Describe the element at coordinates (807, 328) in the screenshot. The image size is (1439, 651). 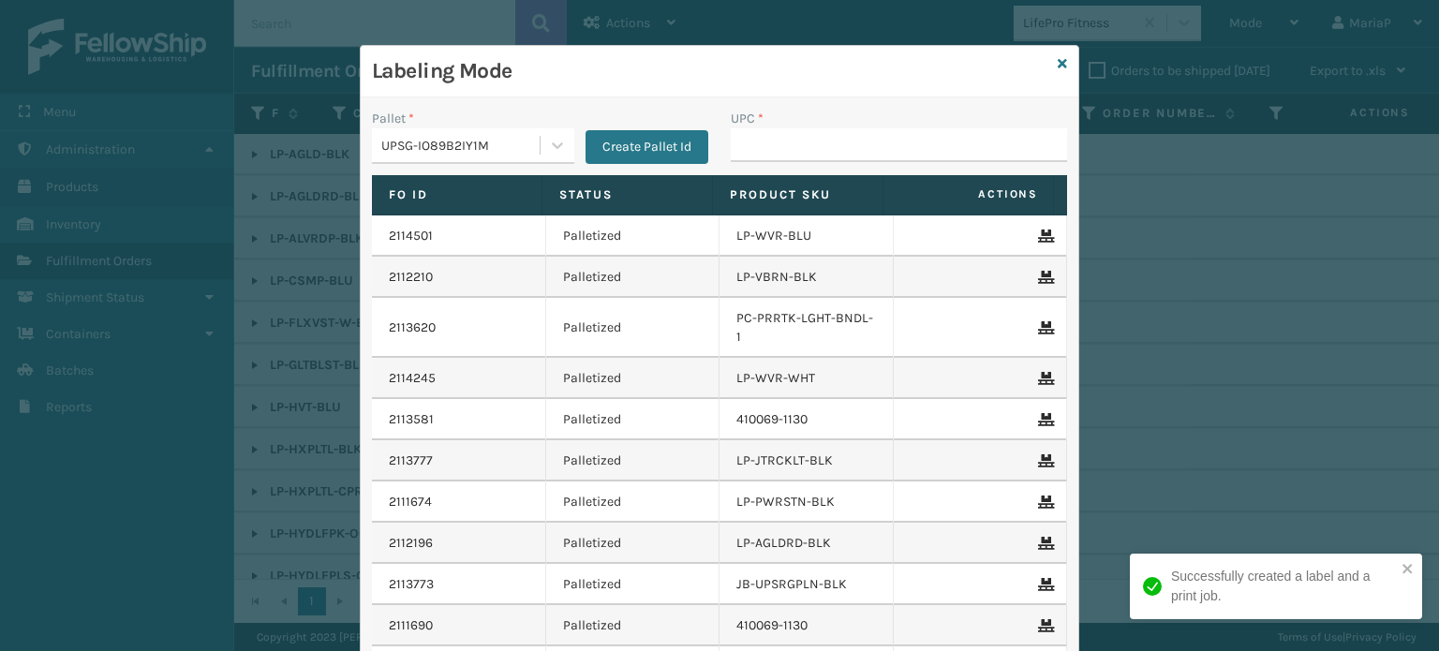
I see `td: PC-PRRTK-LGHT-BNDL-1` at that location.